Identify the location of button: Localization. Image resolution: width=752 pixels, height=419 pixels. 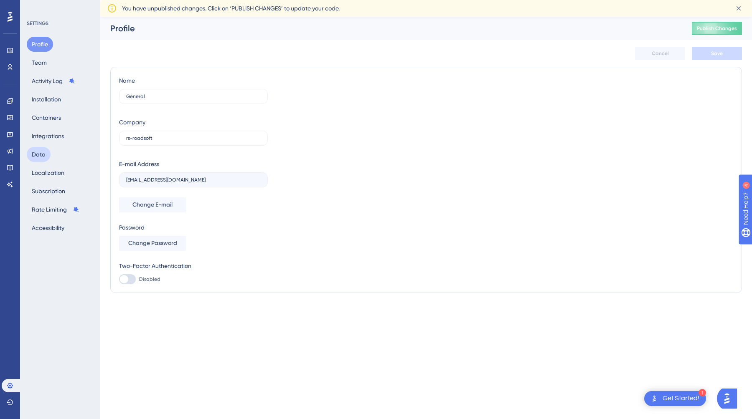
(48, 173).